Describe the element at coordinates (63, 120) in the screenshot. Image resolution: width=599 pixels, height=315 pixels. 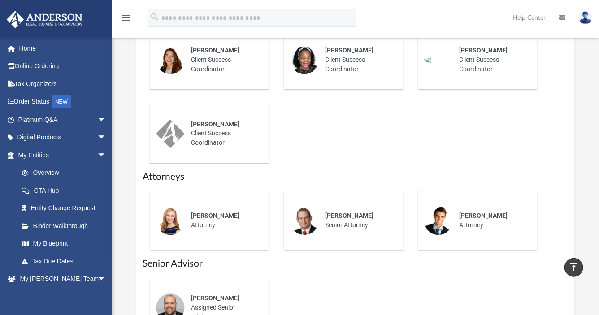
I see `a: Platinum Q&Aarrow_drop_down` at that location.